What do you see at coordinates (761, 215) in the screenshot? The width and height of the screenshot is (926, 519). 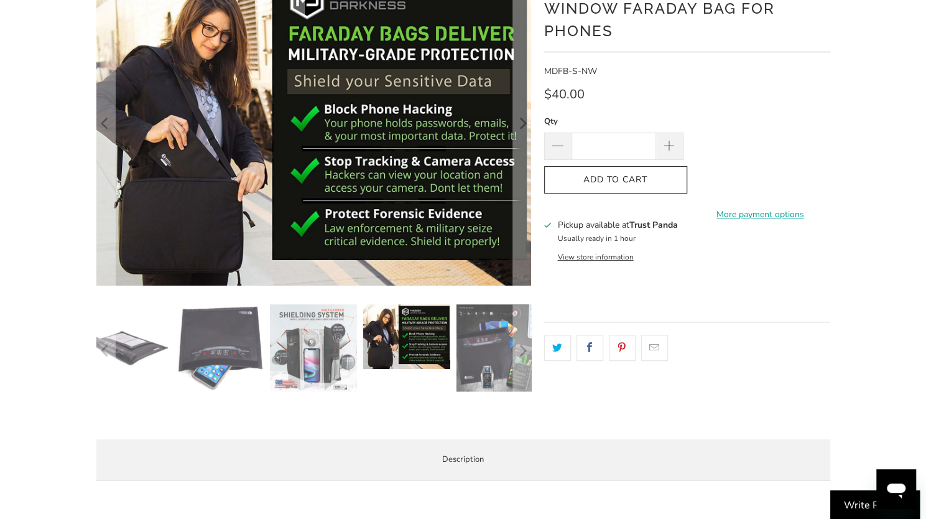 I see `a: More payment options` at bounding box center [761, 215].